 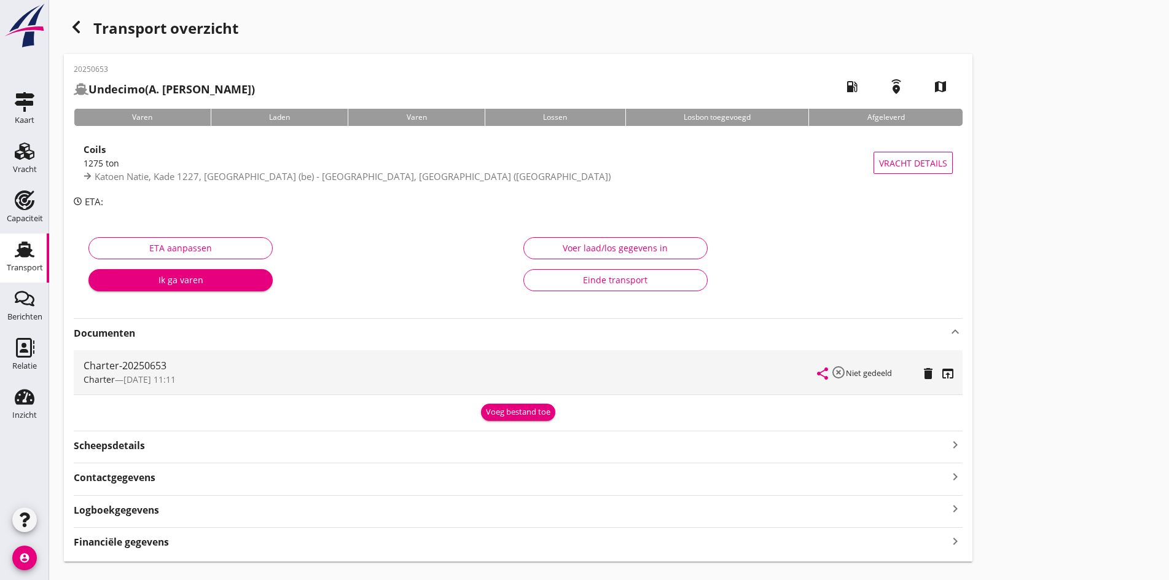 I want to click on div: Afgeleverd, so click(x=885, y=117).